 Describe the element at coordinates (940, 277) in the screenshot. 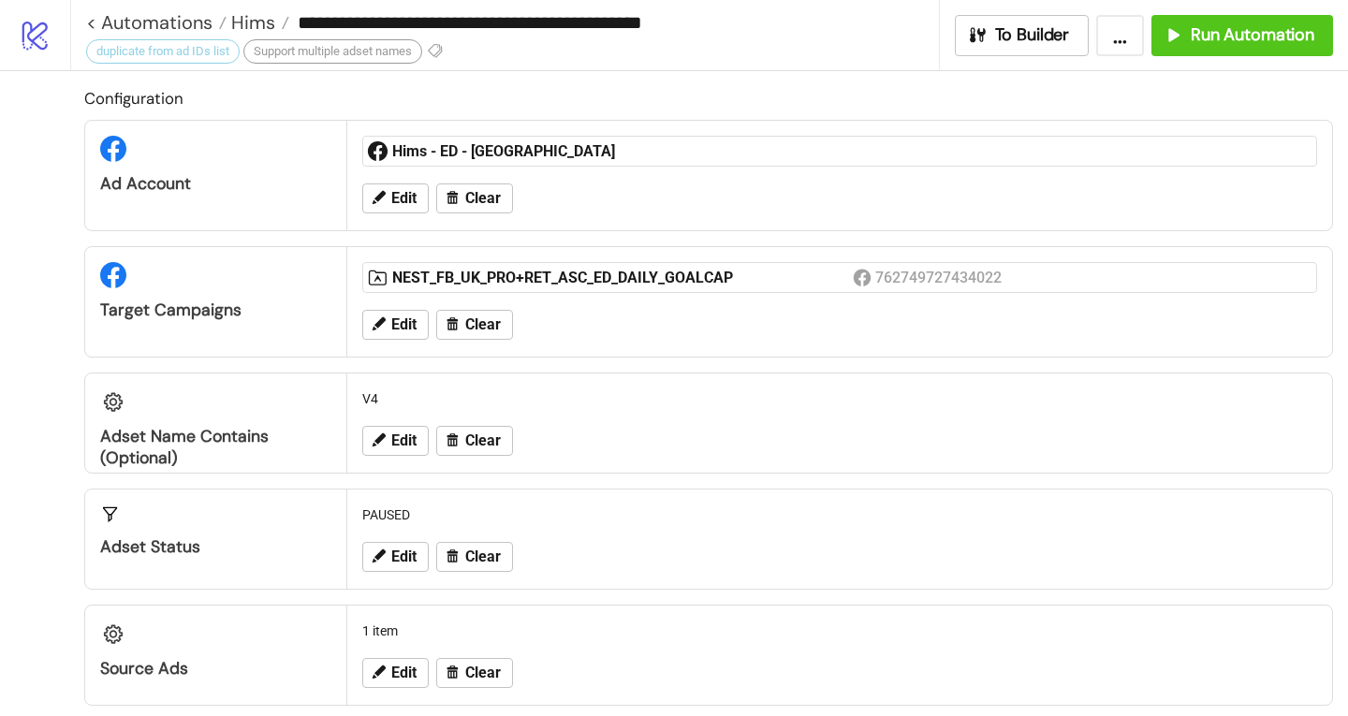

I see `div: 762749727434022` at that location.